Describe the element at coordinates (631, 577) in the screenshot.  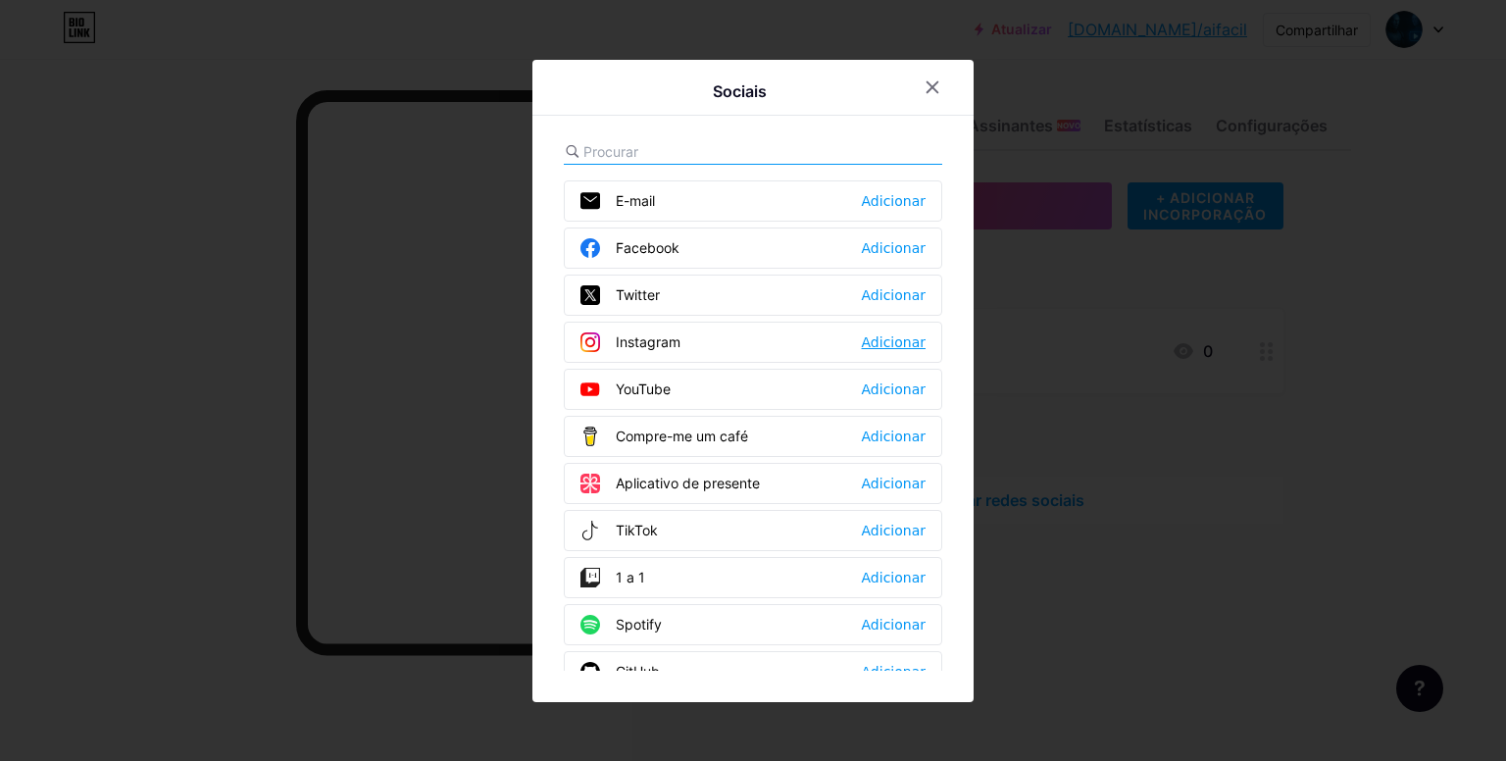
I see `font: 1 a 1` at that location.